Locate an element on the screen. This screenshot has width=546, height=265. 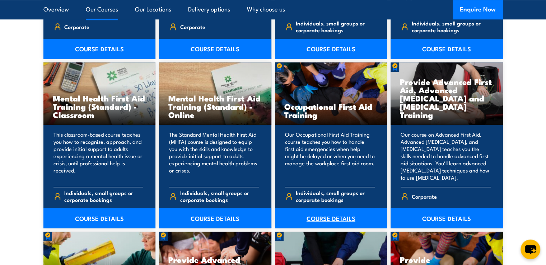
button: chat-button is located at coordinates (530, 250).